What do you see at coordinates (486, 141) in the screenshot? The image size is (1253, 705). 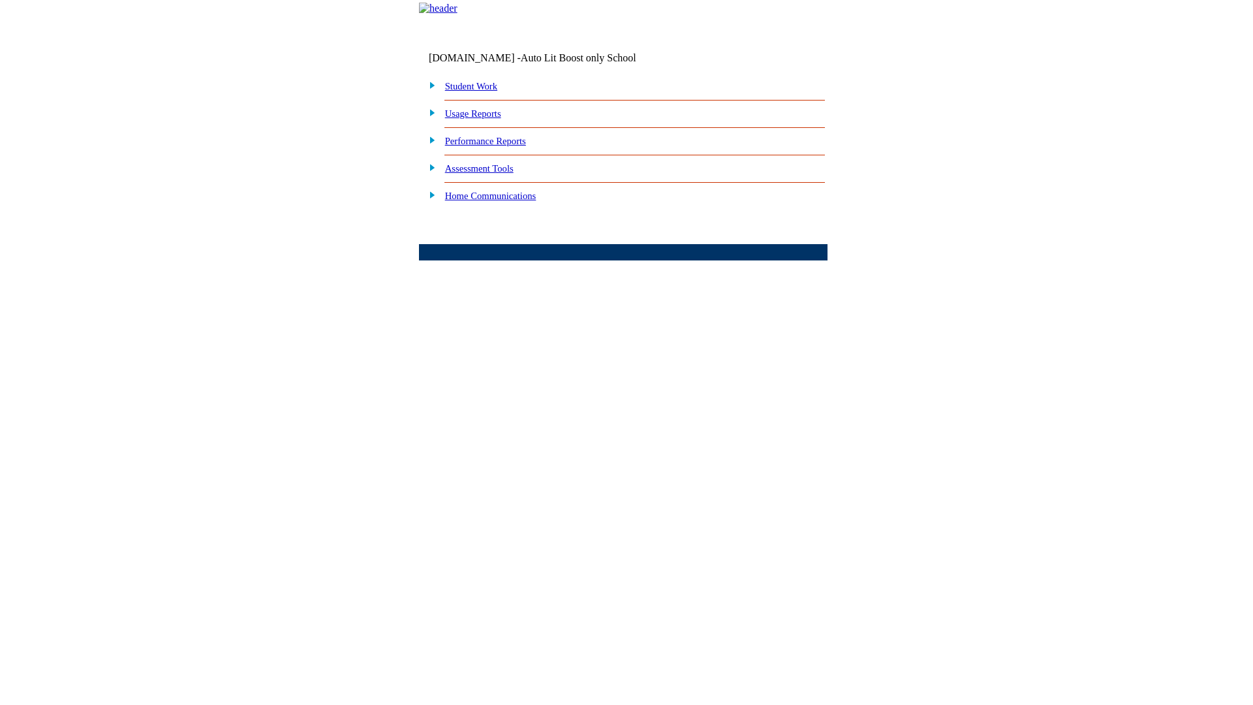 I see `a: Performance Reports` at bounding box center [486, 141].